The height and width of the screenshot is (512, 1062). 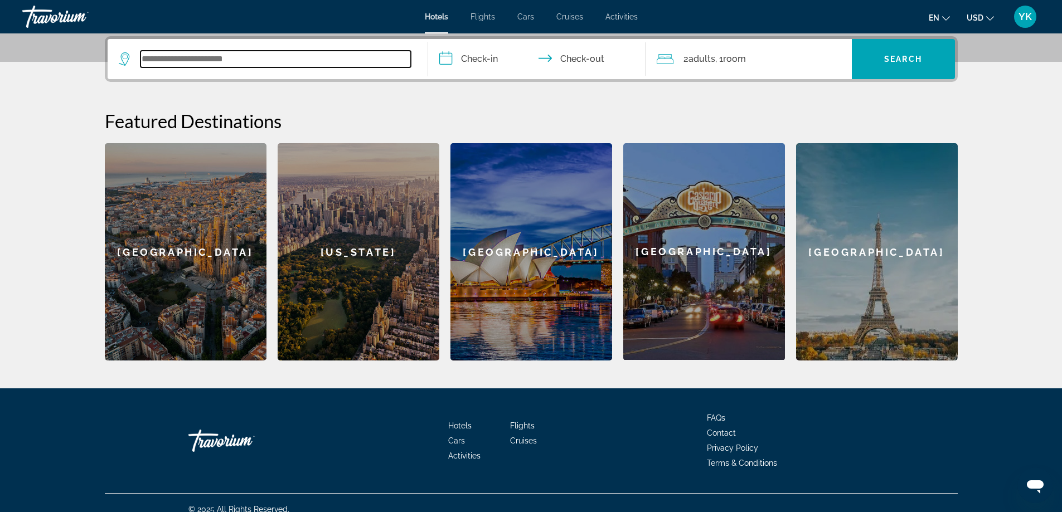 What do you see at coordinates (721, 433) in the screenshot?
I see `a: Contact` at bounding box center [721, 433].